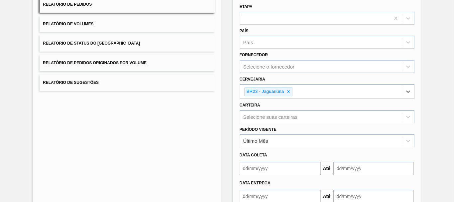 The image size is (454, 202). What do you see at coordinates (67, 4) in the screenshot?
I see `span: Relatório de Pedidos` at bounding box center [67, 4].